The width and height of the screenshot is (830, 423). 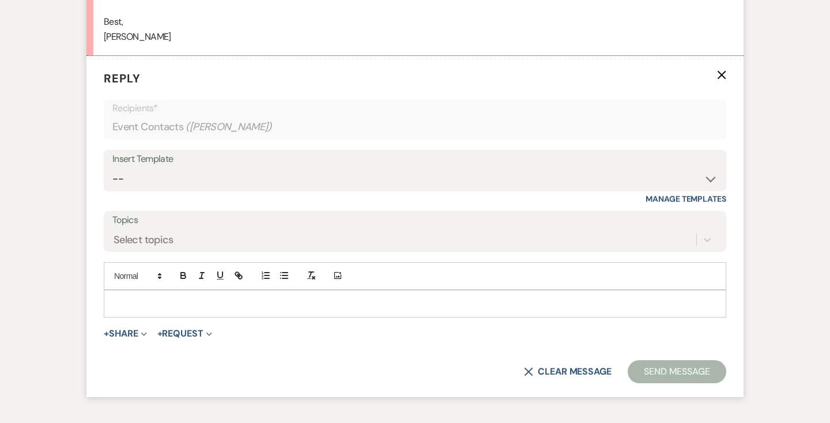 I want to click on div: Select topics, so click(x=144, y=239).